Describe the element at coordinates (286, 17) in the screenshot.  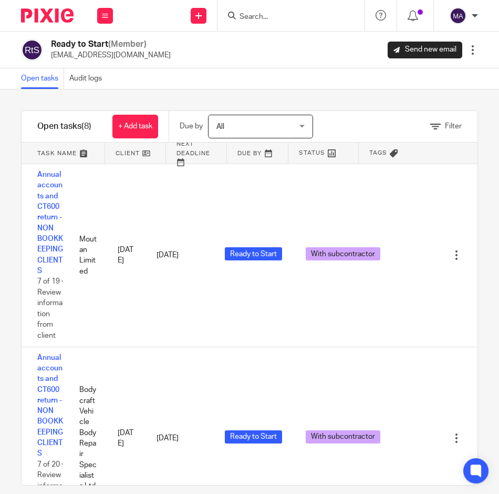
I see `input: Search` at that location.